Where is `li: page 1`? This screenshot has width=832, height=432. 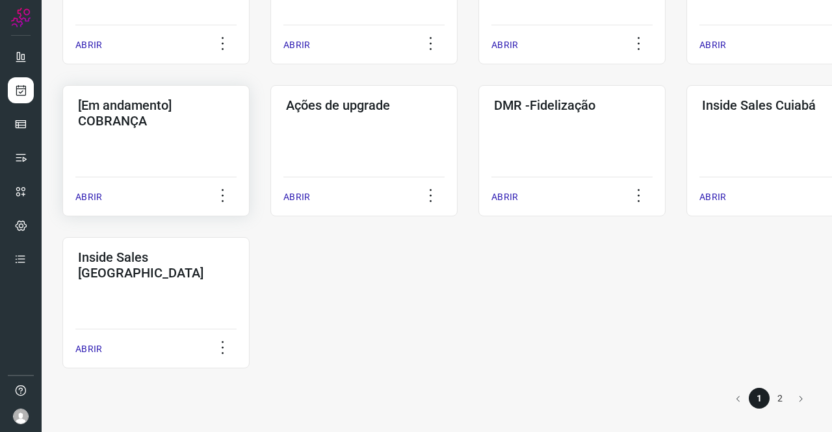 li: page 1 is located at coordinates (759, 398).